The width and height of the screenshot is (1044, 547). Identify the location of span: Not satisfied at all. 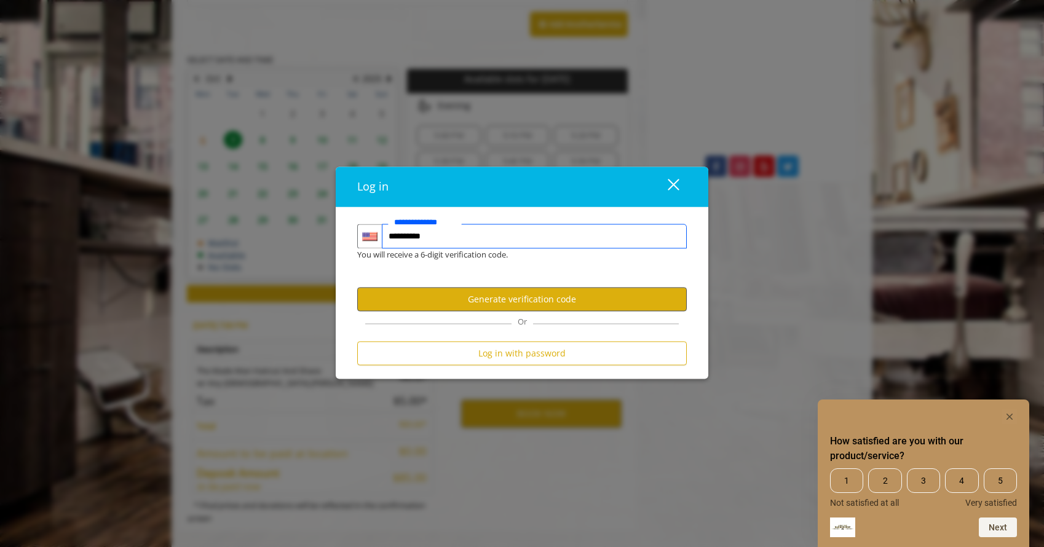
(865, 503).